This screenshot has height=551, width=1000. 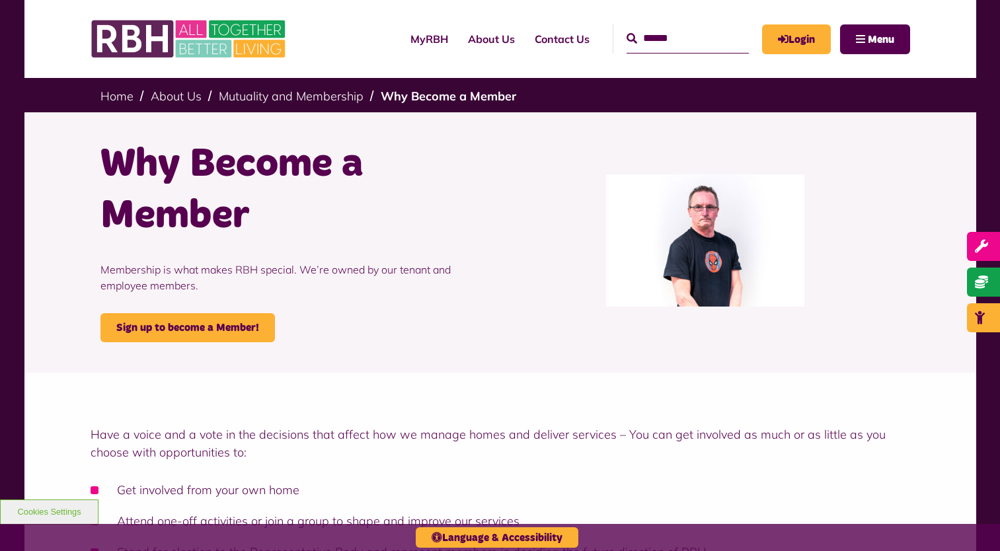 What do you see at coordinates (705, 241) in the screenshot?
I see `img: Butterworth, Andy (1)` at bounding box center [705, 241].